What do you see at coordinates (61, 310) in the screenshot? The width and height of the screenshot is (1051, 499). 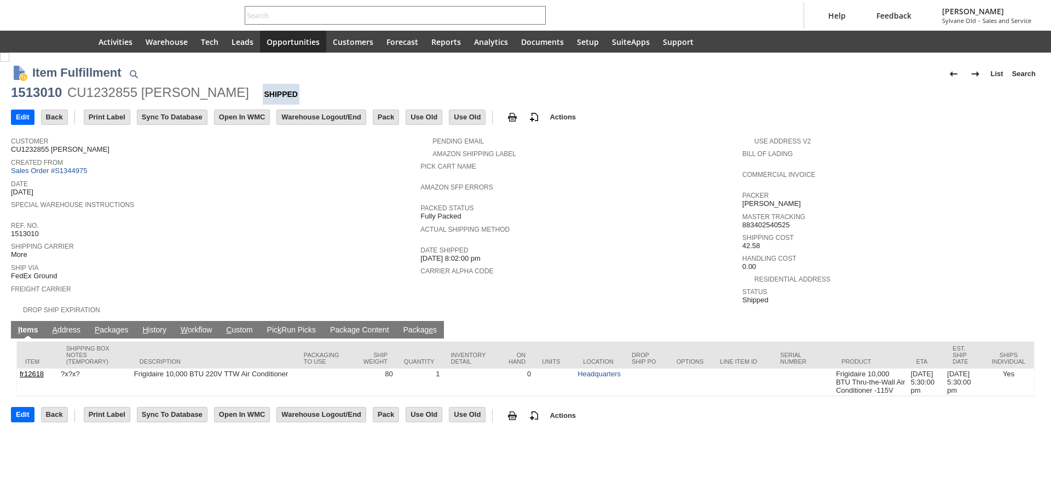 I see `a: Drop Ship Expiration` at bounding box center [61, 310].